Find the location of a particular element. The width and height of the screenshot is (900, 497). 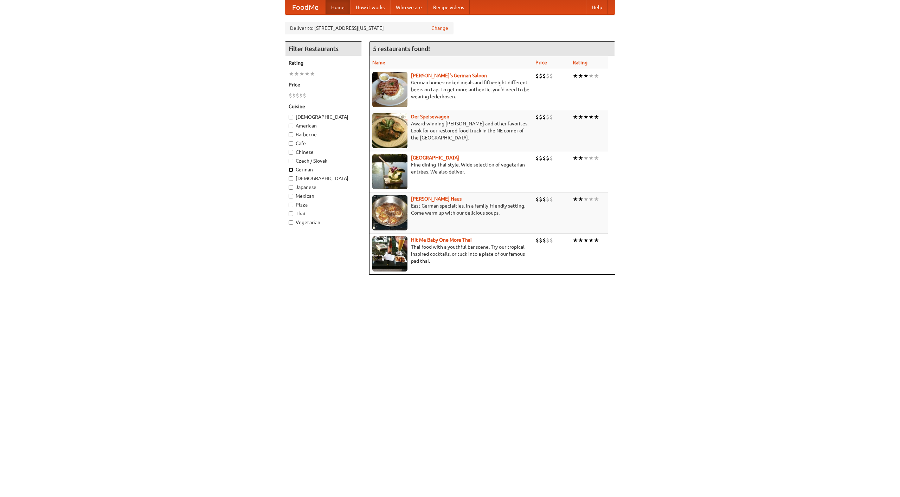

label: Barbecue is located at coordinates (323, 135).